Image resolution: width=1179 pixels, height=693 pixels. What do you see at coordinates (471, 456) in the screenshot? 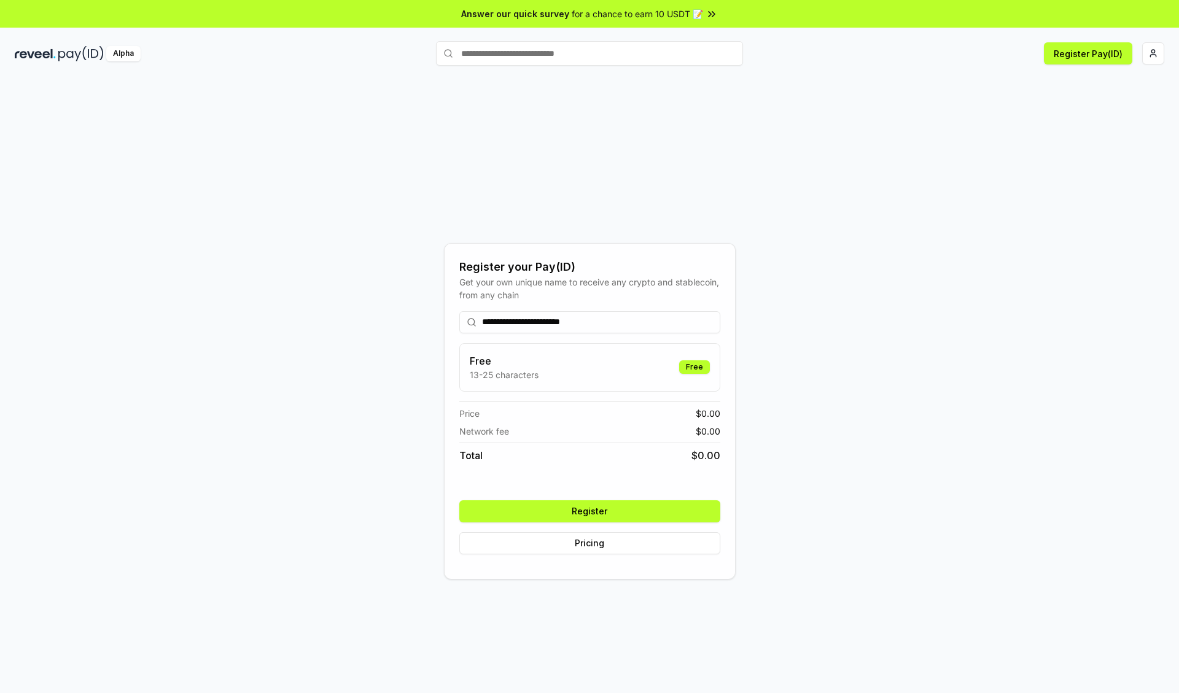
I see `span: Total` at bounding box center [471, 456].